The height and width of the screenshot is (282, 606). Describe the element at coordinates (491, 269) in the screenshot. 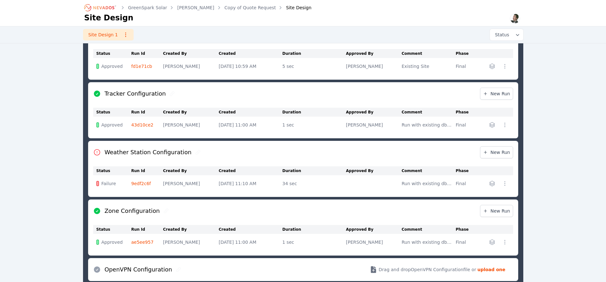

I see `strong: upload one` at that location.